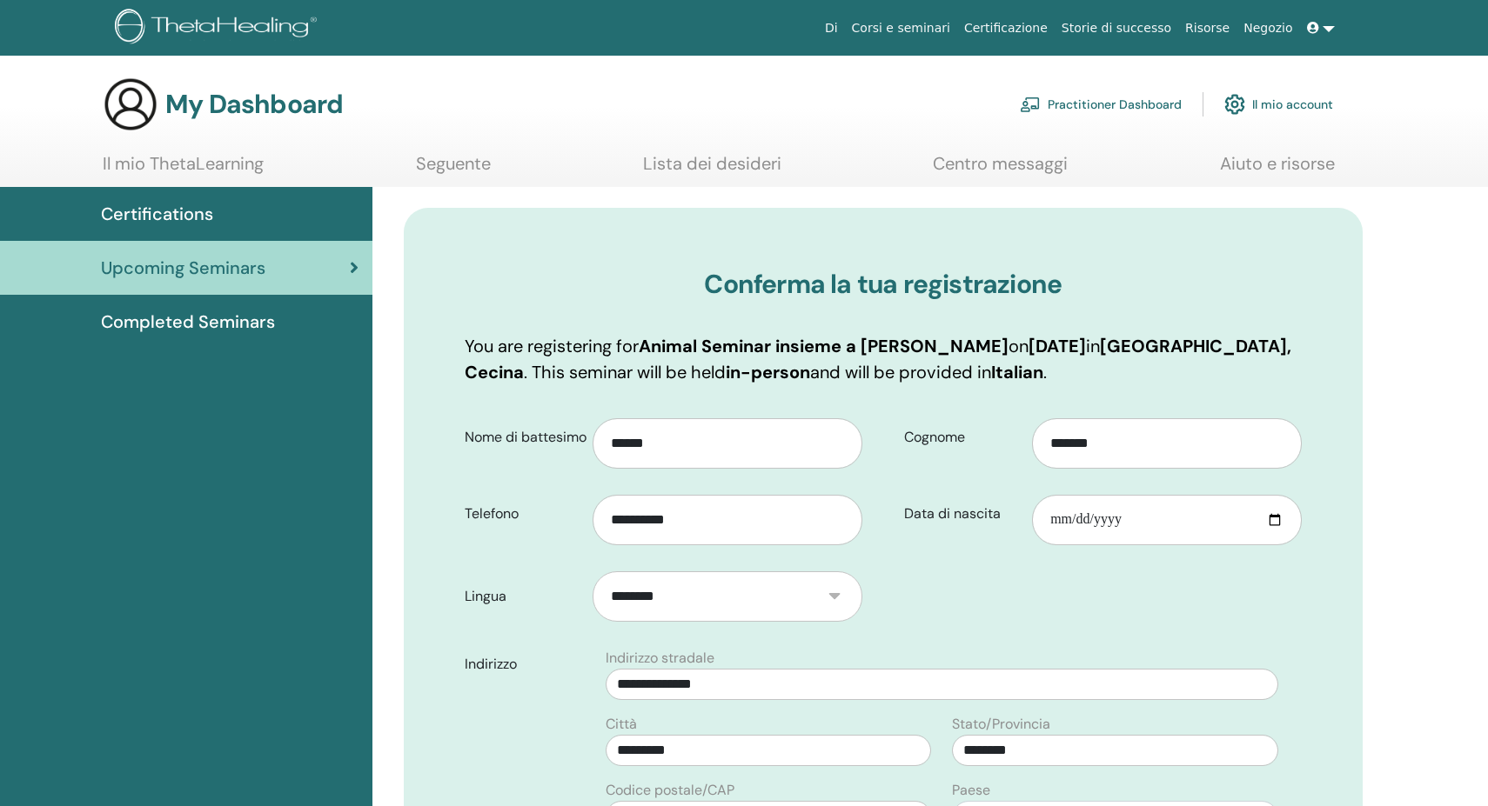  Describe the element at coordinates (1017, 372) in the screenshot. I see `b: Italian` at that location.